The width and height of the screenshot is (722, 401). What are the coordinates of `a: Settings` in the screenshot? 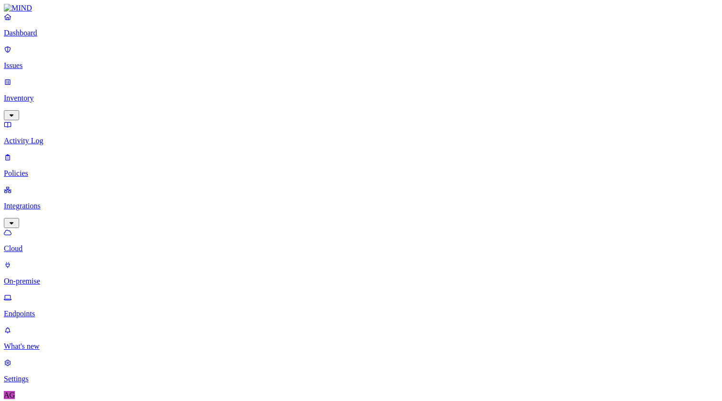 It's located at (361, 371).